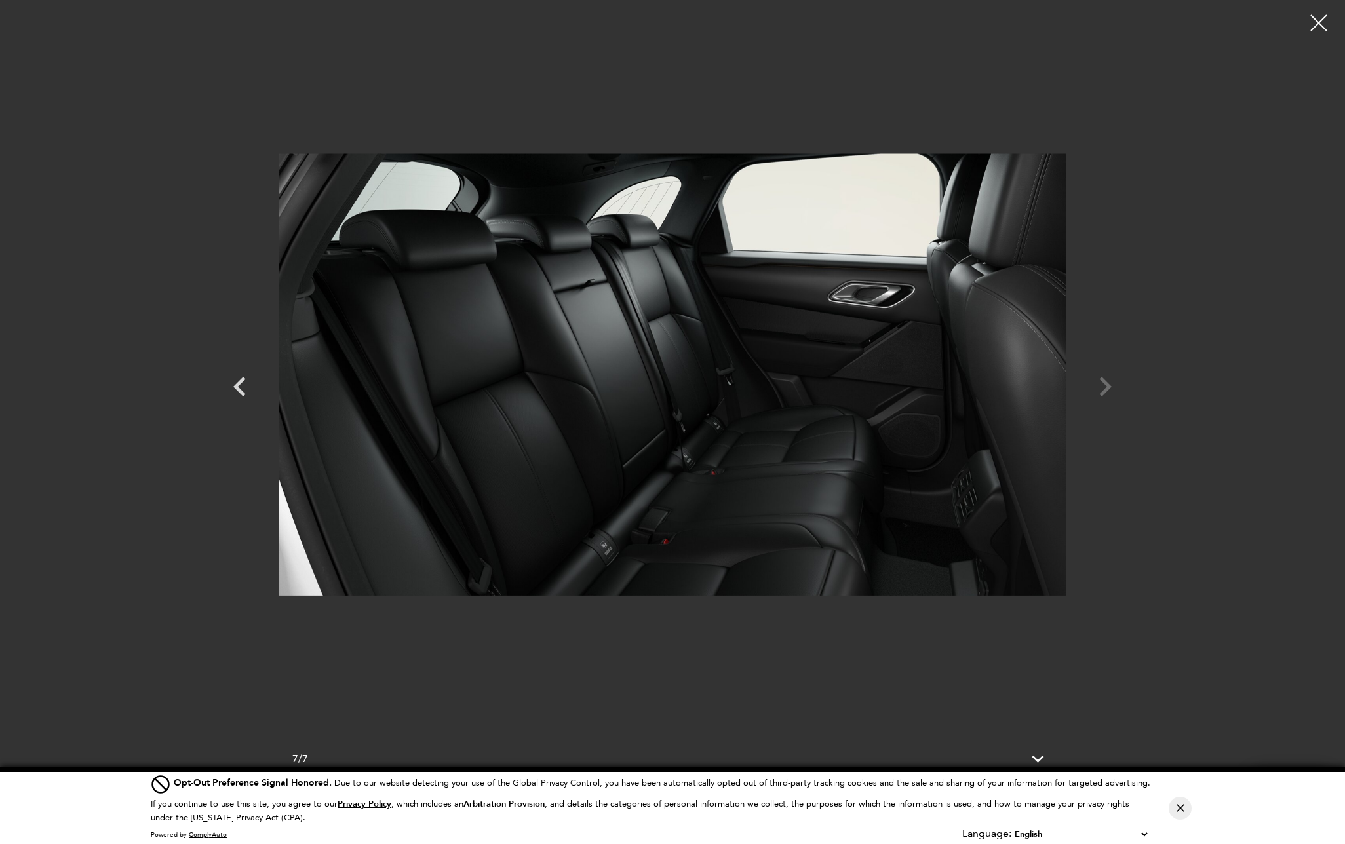  Describe the element at coordinates (1081, 834) in the screenshot. I see `select: Language Select` at that location.